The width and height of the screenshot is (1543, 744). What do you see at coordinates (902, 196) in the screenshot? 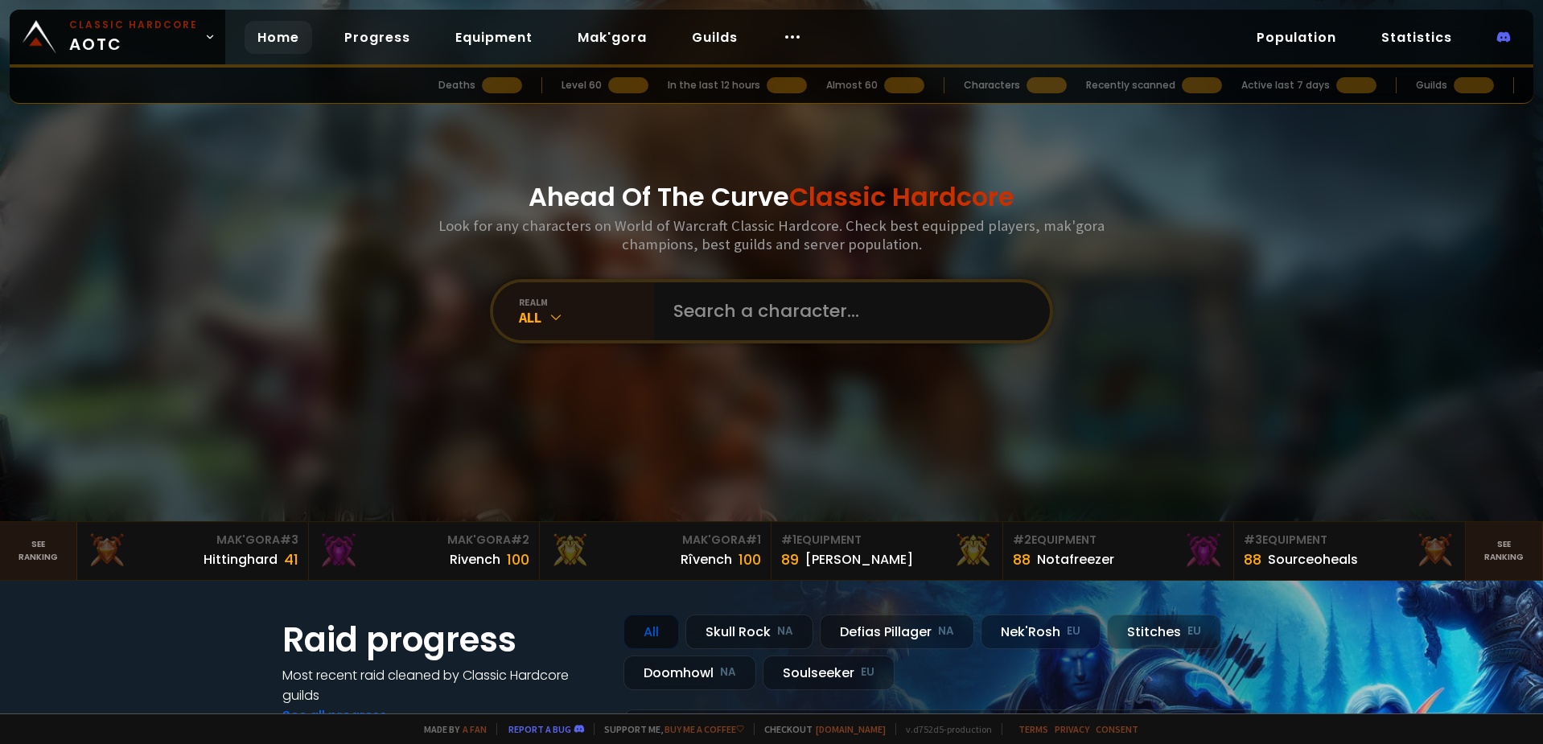
I see `span: Classic Hardcore` at bounding box center [902, 196].